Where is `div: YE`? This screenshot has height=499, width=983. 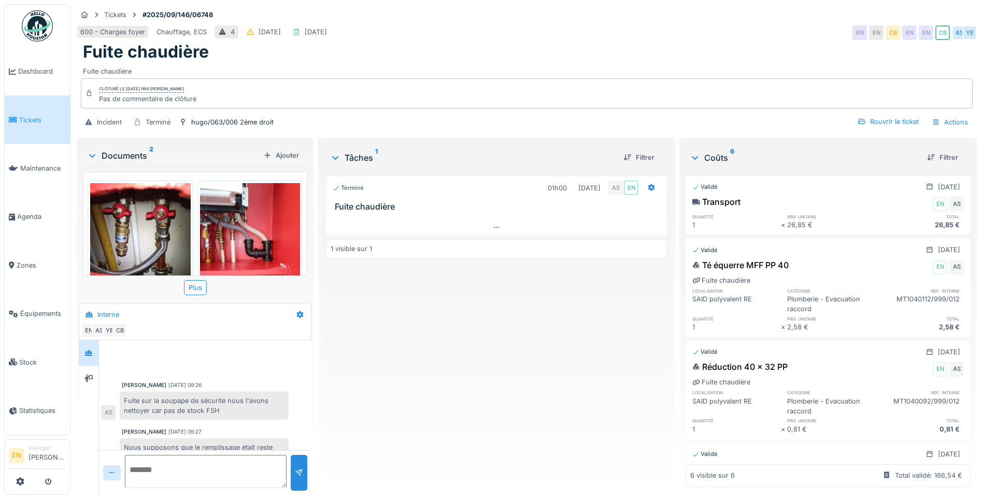
div: YE is located at coordinates (970, 33).